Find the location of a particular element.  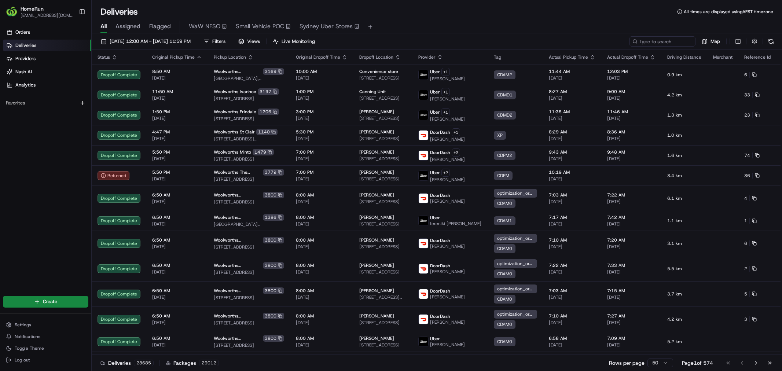

div: 3800 is located at coordinates (273, 240).